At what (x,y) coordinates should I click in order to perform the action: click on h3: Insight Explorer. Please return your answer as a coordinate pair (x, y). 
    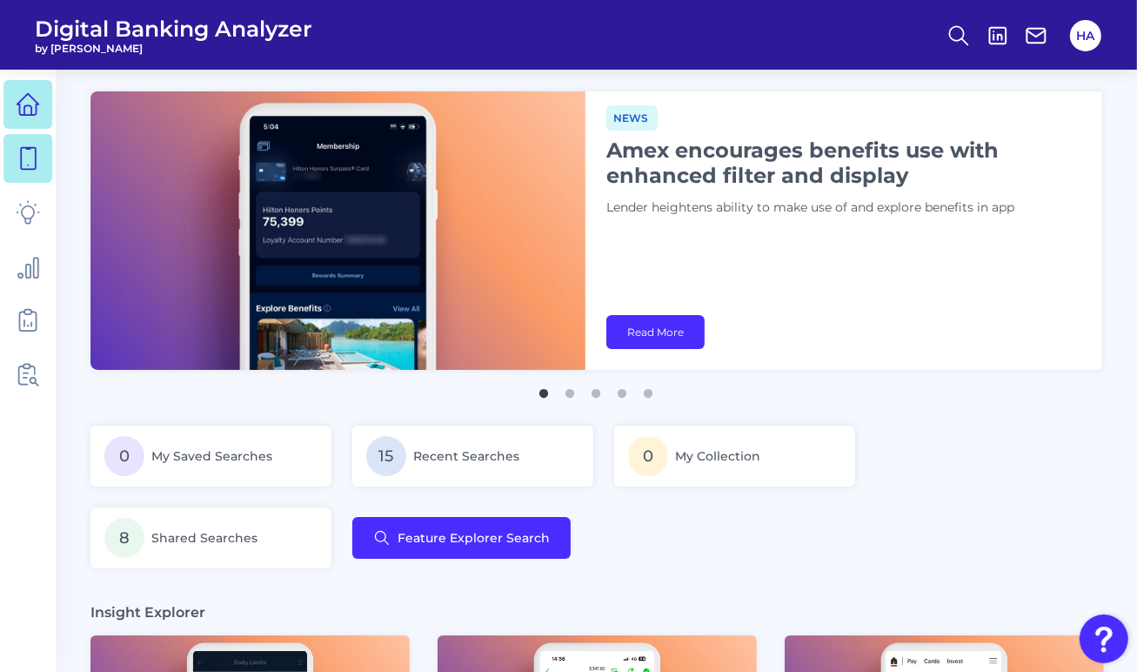
    Looking at the image, I should click on (148, 612).